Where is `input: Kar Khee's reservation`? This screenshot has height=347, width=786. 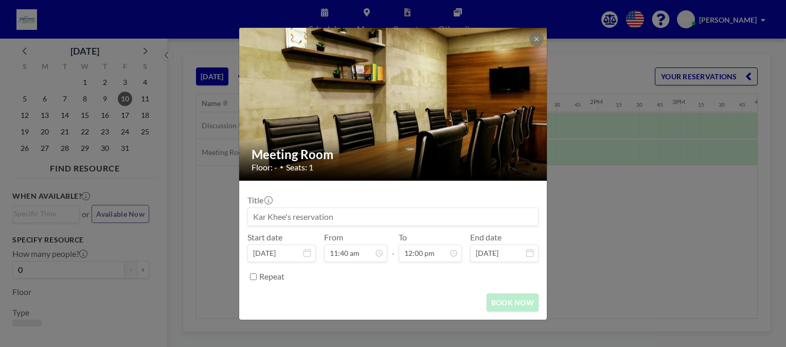
input: Kar Khee's reservation is located at coordinates (393, 217).